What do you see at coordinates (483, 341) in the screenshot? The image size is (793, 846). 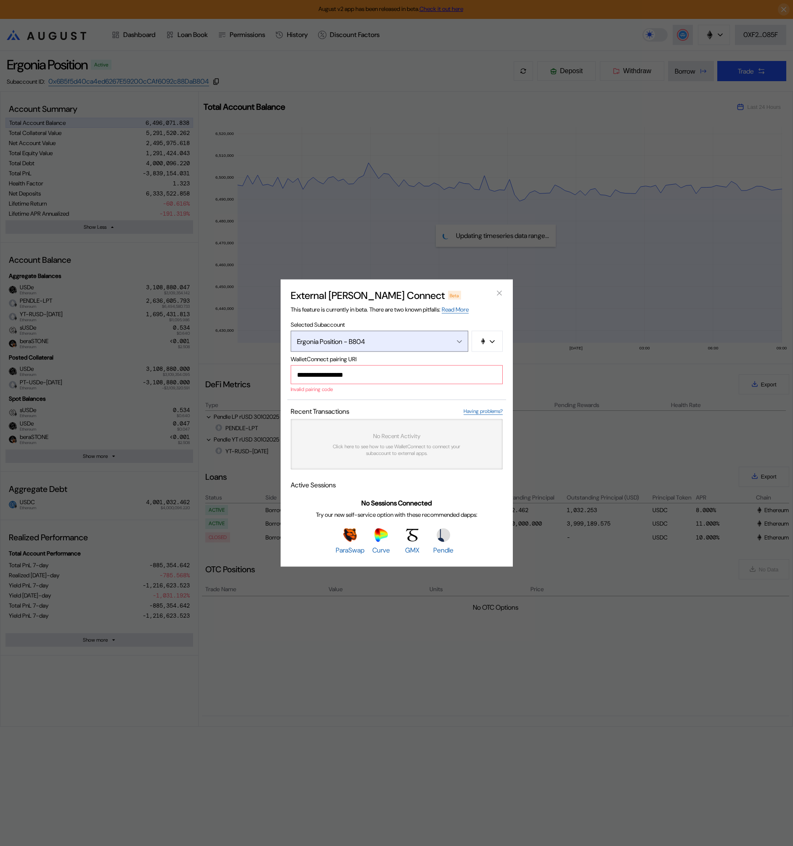 I see `img: chain logo` at bounding box center [483, 341].